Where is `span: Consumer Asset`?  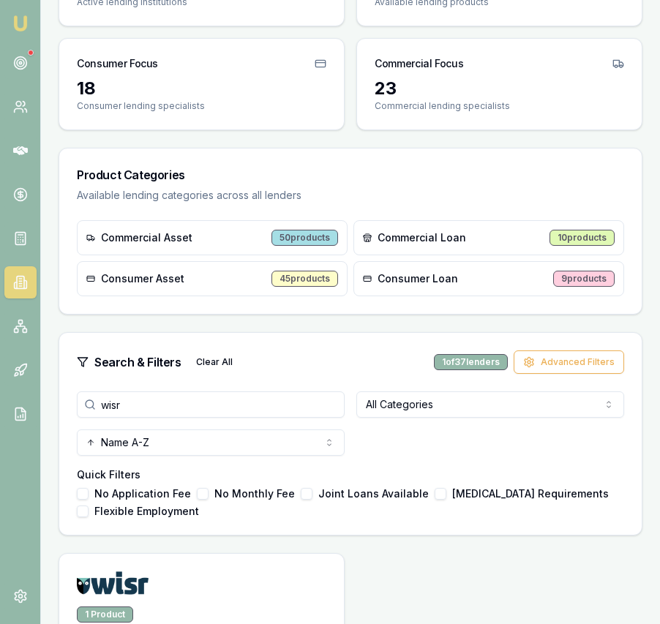
span: Consumer Asset is located at coordinates (143, 279).